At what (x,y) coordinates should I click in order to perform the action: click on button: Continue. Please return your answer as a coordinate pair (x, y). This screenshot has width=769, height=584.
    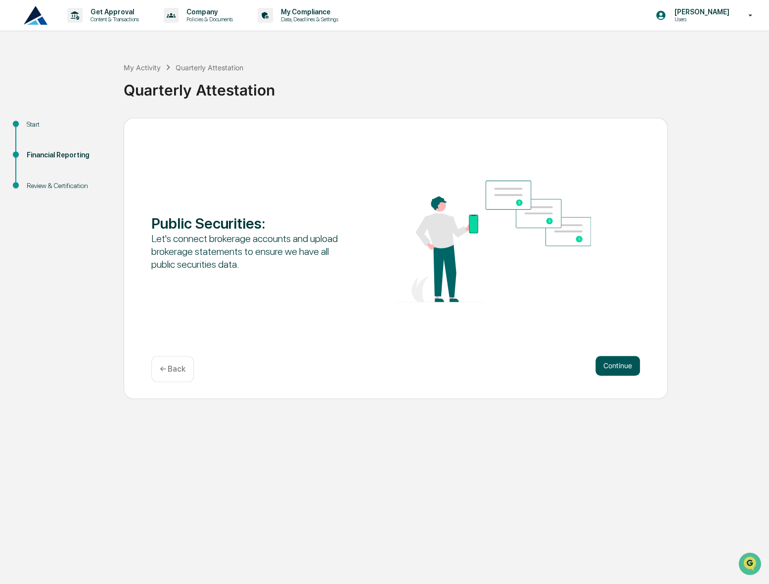
    Looking at the image, I should click on (618, 365).